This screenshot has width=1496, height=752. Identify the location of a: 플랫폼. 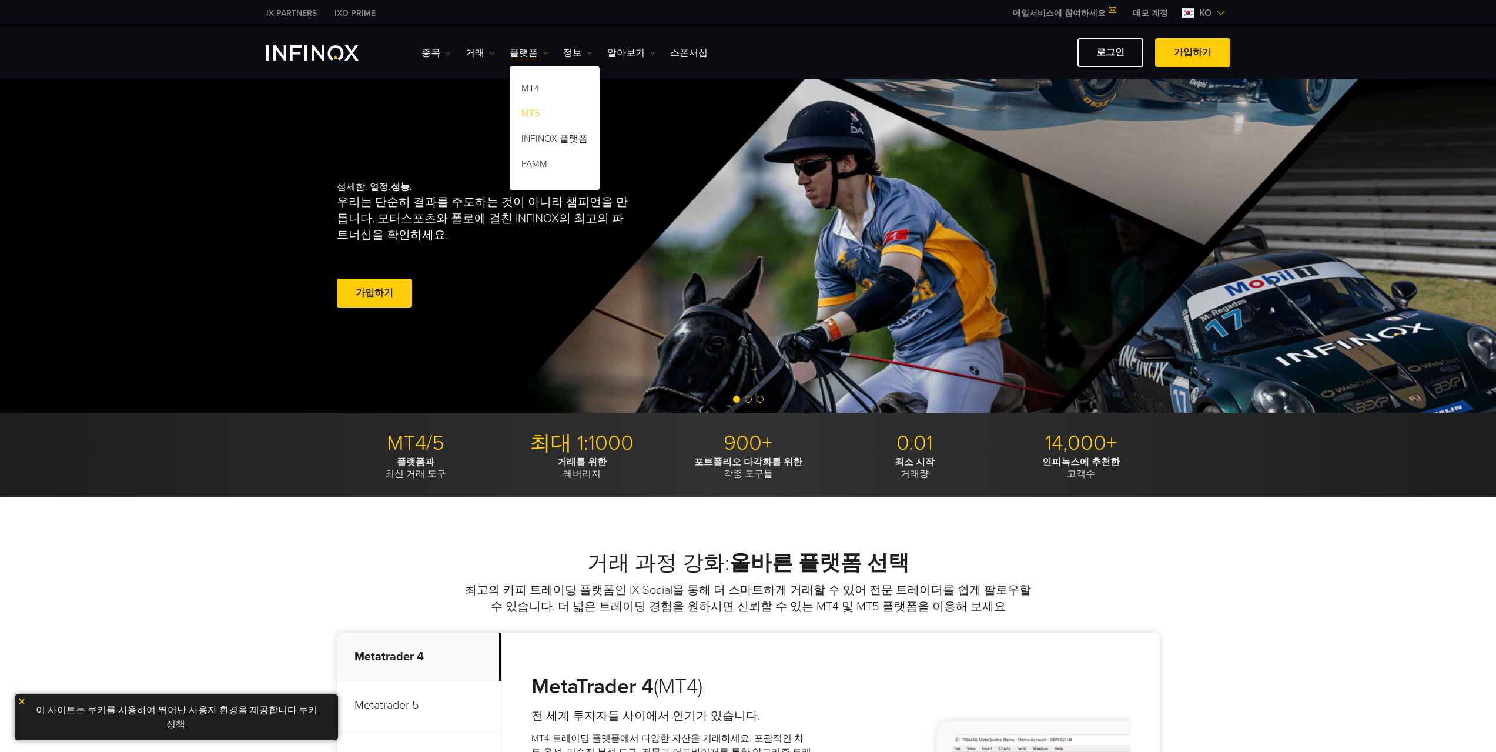
(529, 53).